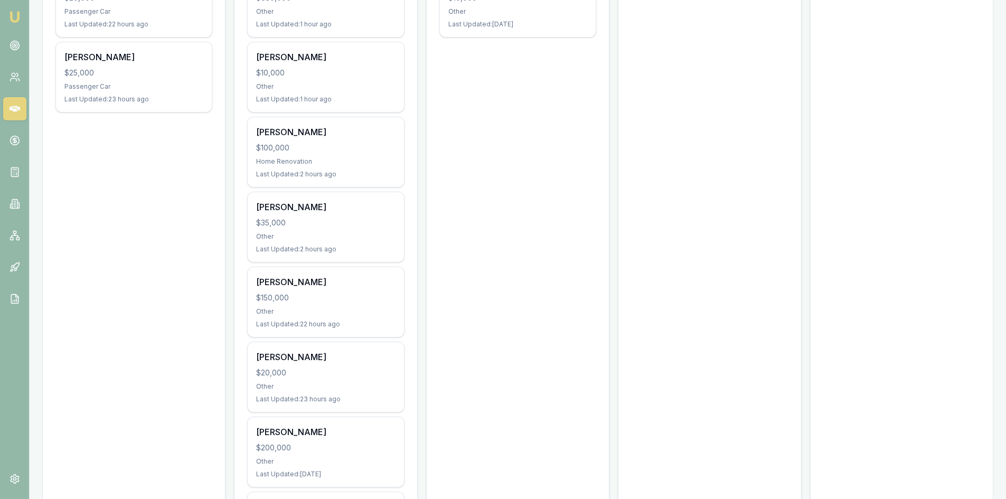 This screenshot has width=1006, height=499. What do you see at coordinates (325, 73) in the screenshot?
I see `div: $10,000` at bounding box center [325, 73].